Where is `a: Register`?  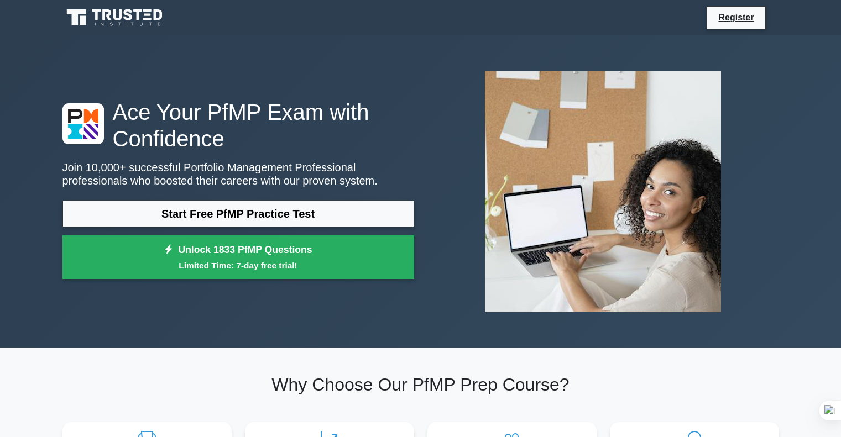 a: Register is located at coordinates (736, 17).